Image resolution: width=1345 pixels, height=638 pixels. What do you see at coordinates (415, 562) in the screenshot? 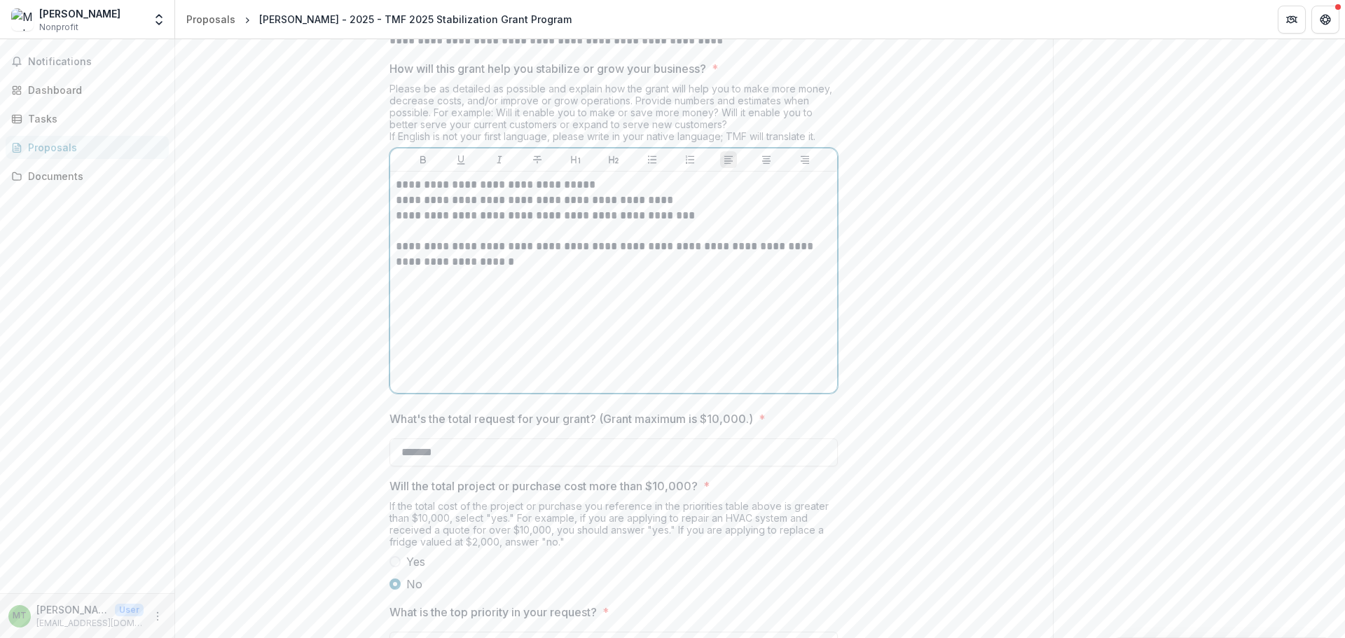
I see `span: Yes` at bounding box center [415, 562].